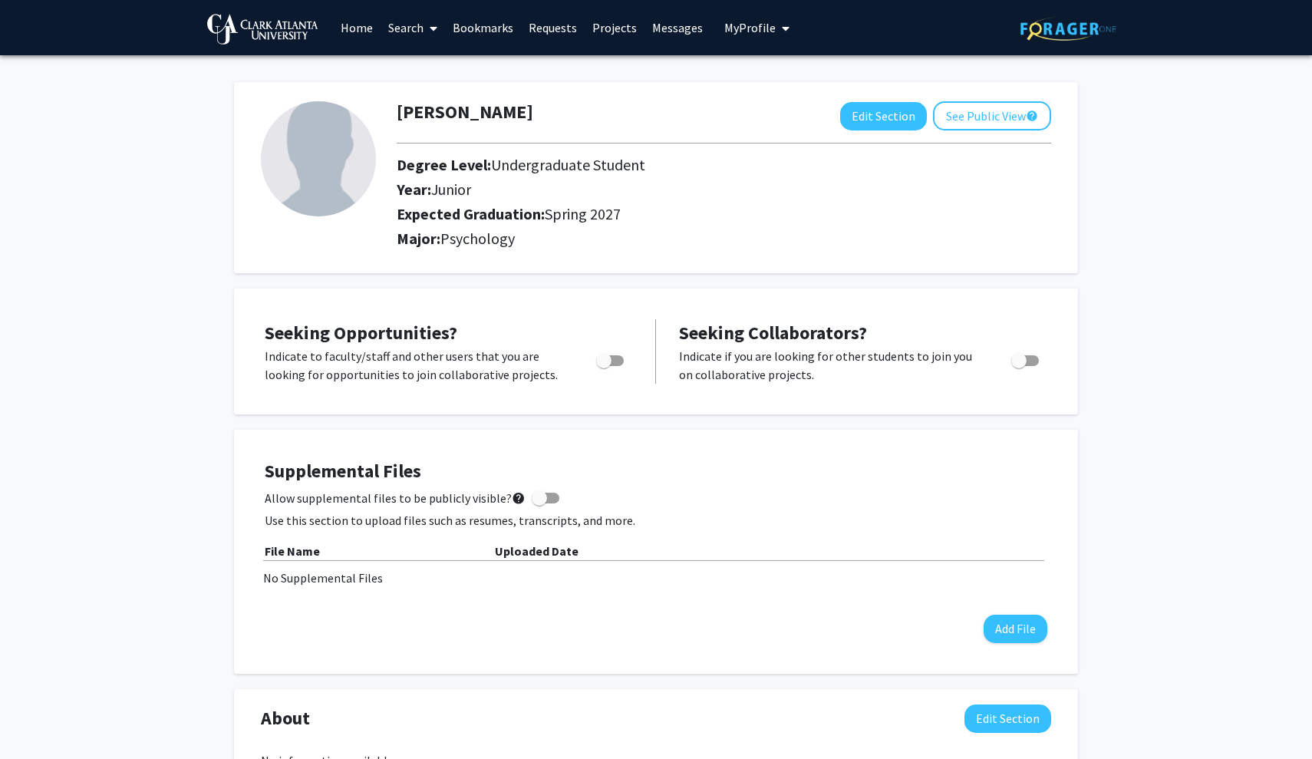 This screenshot has width=1312, height=759. I want to click on h4: Supplemental Files, so click(656, 471).